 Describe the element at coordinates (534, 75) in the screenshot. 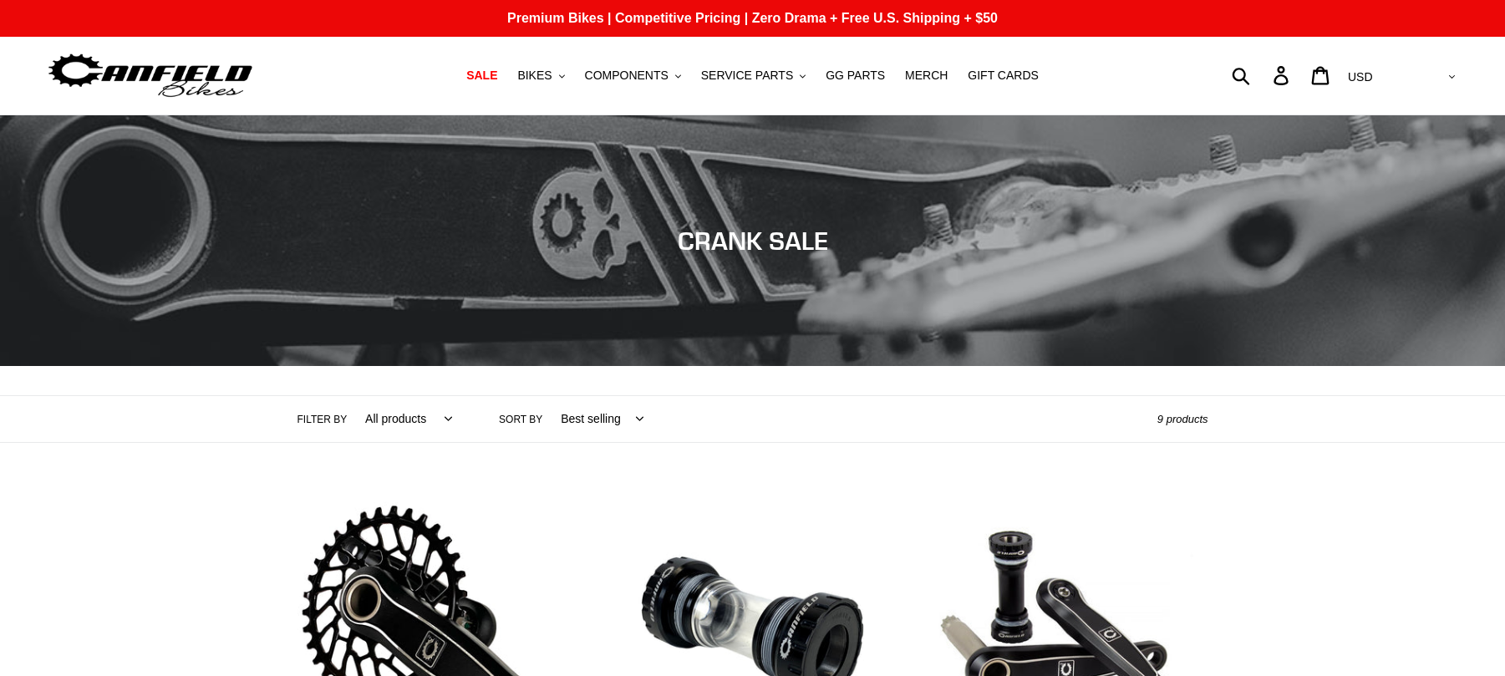

I see `span: BIKES` at that location.